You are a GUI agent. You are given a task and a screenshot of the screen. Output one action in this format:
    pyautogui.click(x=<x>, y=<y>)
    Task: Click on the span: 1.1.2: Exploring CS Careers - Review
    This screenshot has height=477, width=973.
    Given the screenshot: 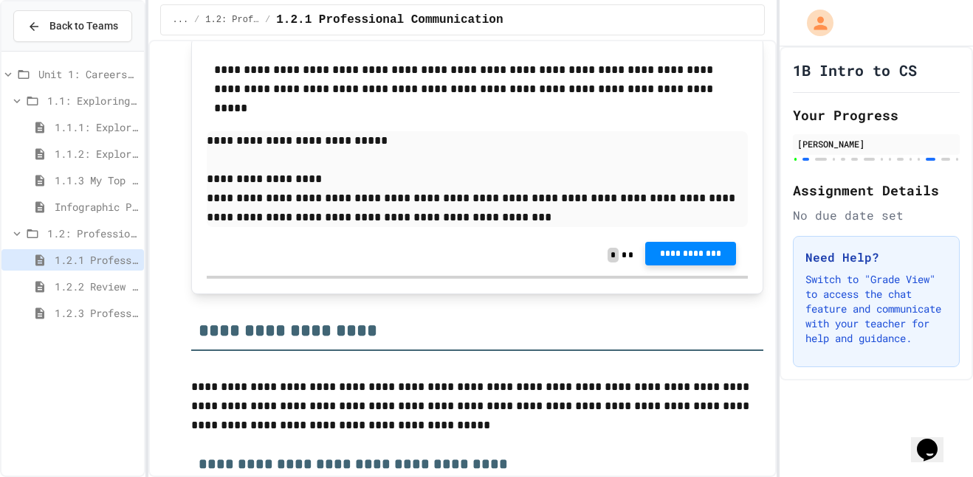 What is the action you would take?
    pyautogui.click(x=96, y=153)
    